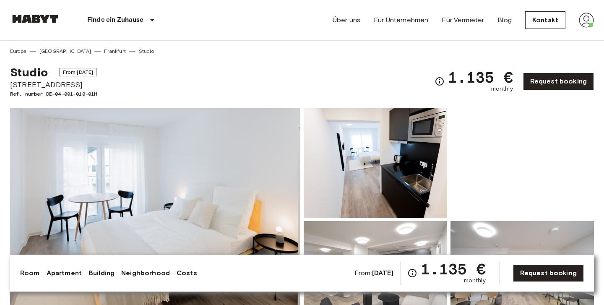 The width and height of the screenshot is (604, 305). Describe the element at coordinates (29, 72) in the screenshot. I see `span: Studio` at that location.